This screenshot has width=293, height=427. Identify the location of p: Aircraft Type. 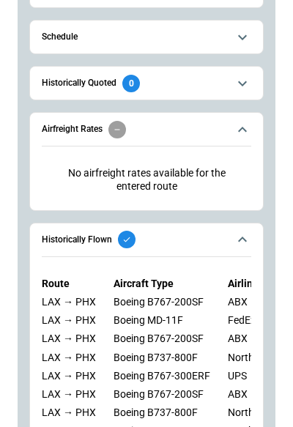
(162, 284).